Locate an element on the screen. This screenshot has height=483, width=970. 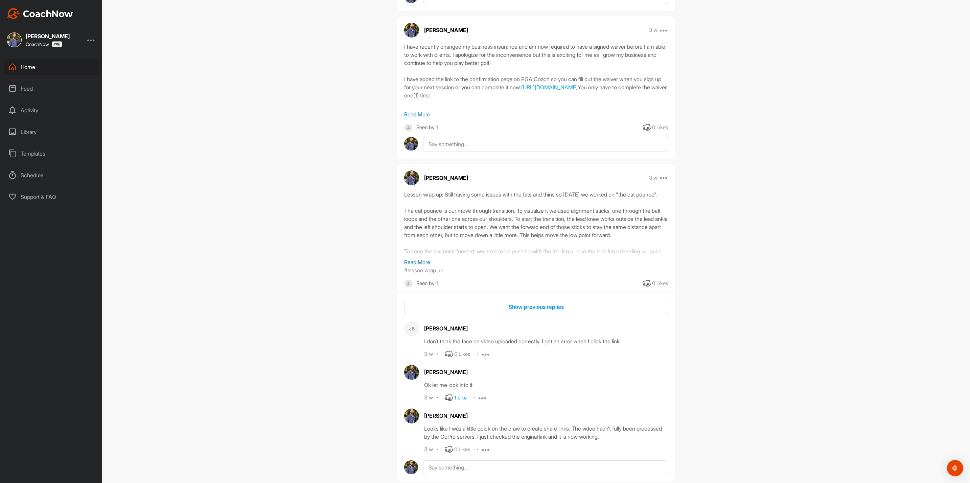
div: Library is located at coordinates (51, 132).